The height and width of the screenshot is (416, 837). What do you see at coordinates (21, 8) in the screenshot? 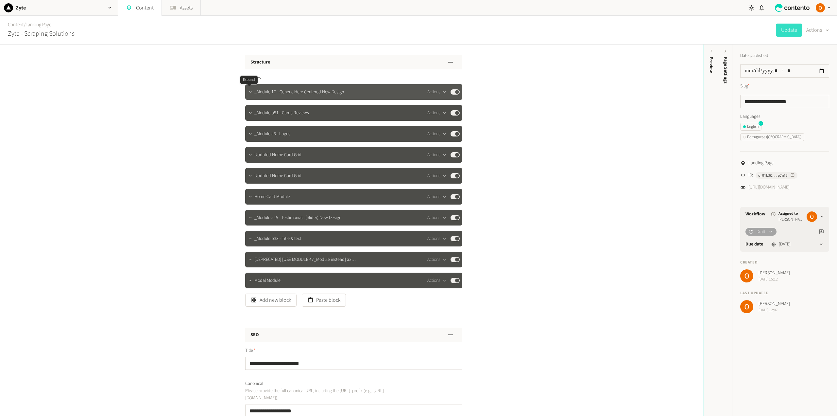
I see `h2: Zyte` at bounding box center [21, 8].